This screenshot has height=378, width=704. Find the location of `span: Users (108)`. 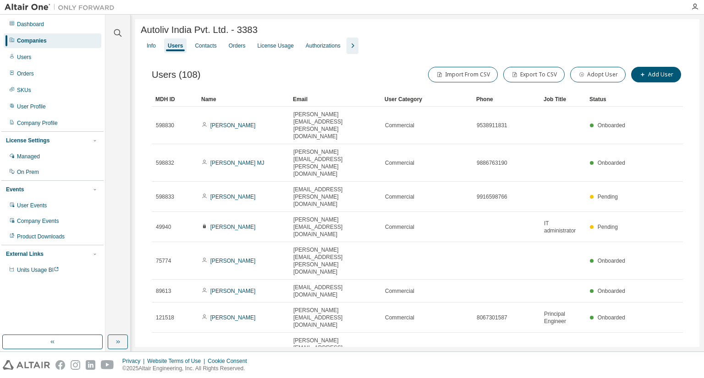

span: Users (108) is located at coordinates (176, 75).